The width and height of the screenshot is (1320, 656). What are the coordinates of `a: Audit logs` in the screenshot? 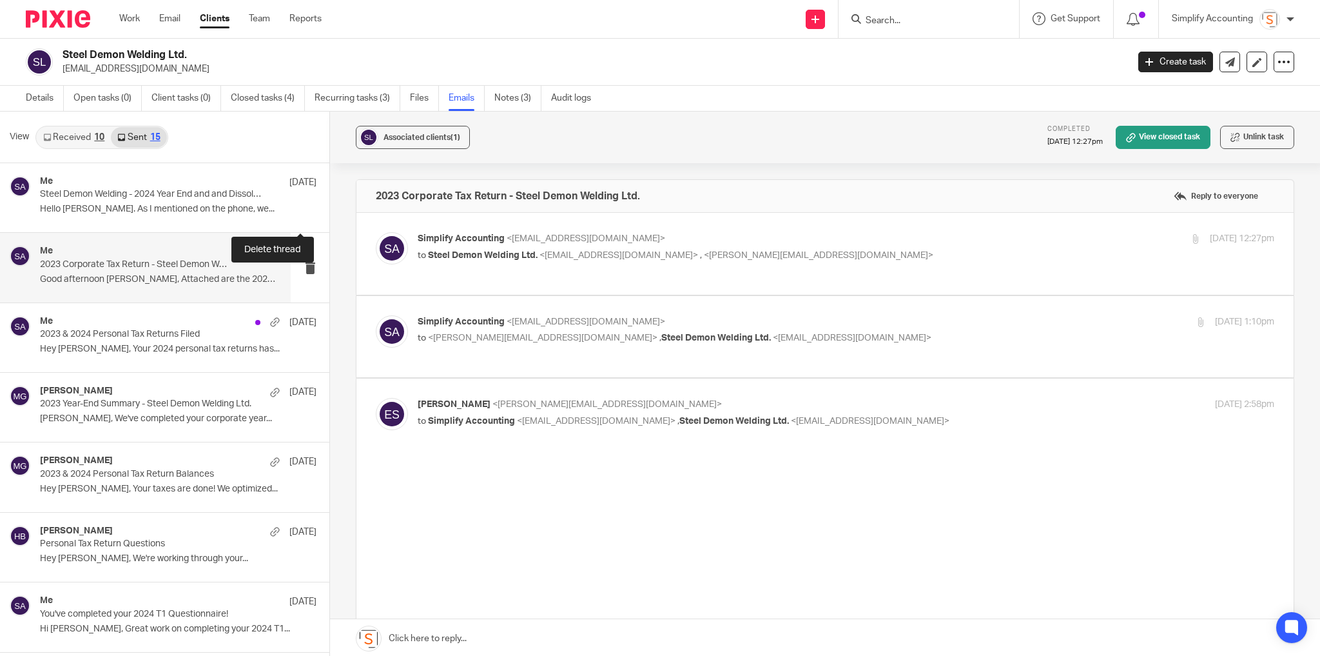 It's located at (576, 98).